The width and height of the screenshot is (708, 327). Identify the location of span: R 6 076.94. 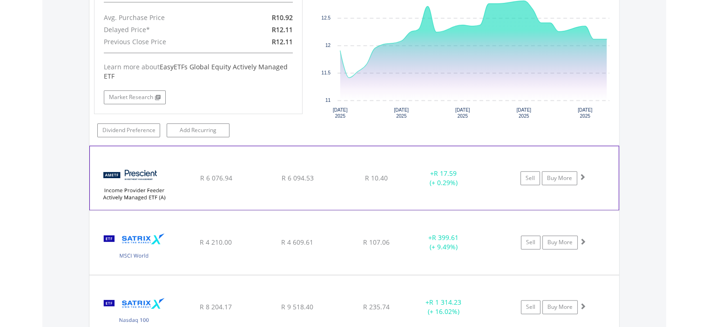
(216, 178).